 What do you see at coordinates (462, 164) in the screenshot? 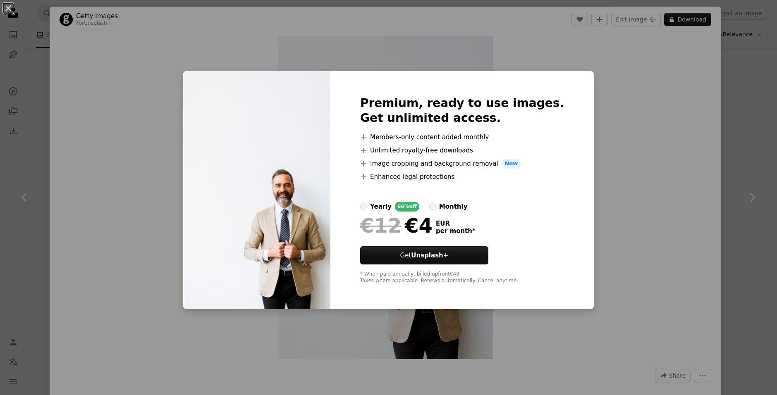
I see `li: Image cropping and background removal` at bounding box center [462, 164].